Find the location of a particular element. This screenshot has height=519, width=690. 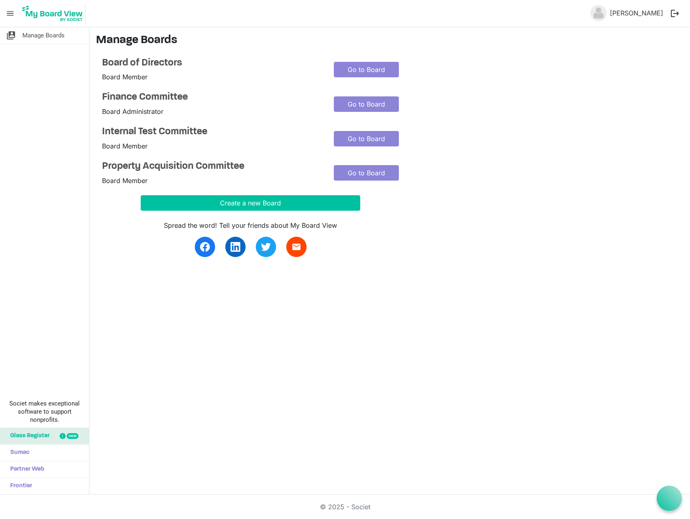

h4: Finance Committee is located at coordinates (212, 97).